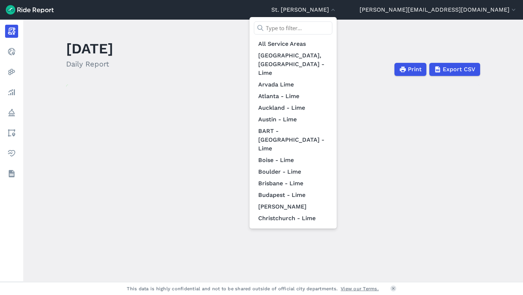  I want to click on a: Christchurch - Lime, so click(293, 218).